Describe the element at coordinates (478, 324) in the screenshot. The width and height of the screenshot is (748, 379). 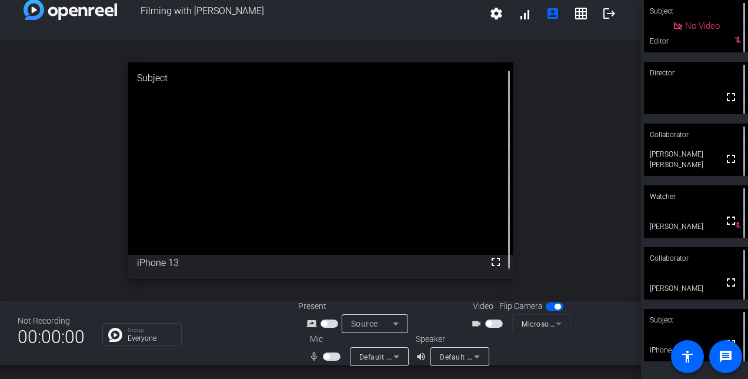
I see `mat-icon: videocam_outline` at that location.